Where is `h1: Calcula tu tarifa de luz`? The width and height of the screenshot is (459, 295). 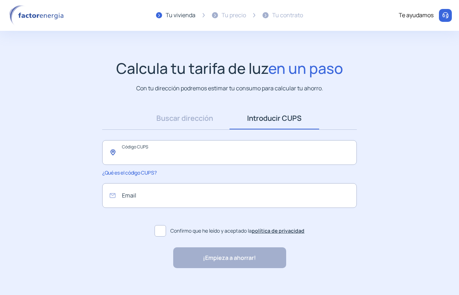
h1: Calcula tu tarifa de luz is located at coordinates (229, 68).